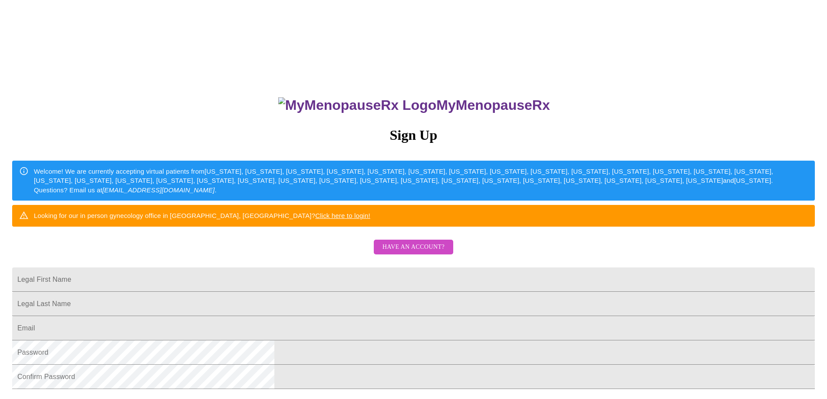 Image resolution: width=827 pixels, height=399 pixels. Describe the element at coordinates (413, 247) in the screenshot. I see `button: Have an account?` at that location.